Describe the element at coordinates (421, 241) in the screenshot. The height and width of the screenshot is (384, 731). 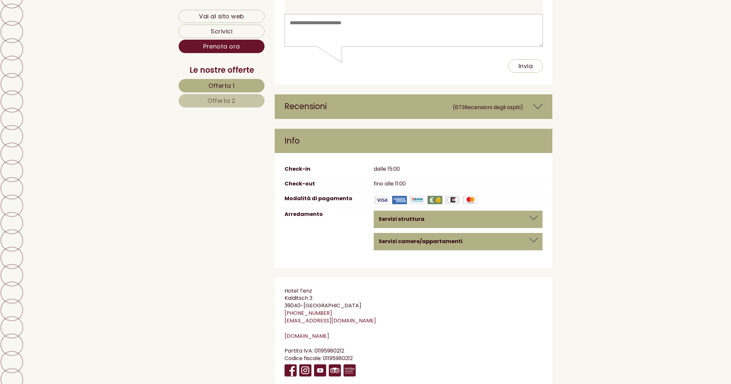
I see `b: Servizi camere/appartamenti` at that location.